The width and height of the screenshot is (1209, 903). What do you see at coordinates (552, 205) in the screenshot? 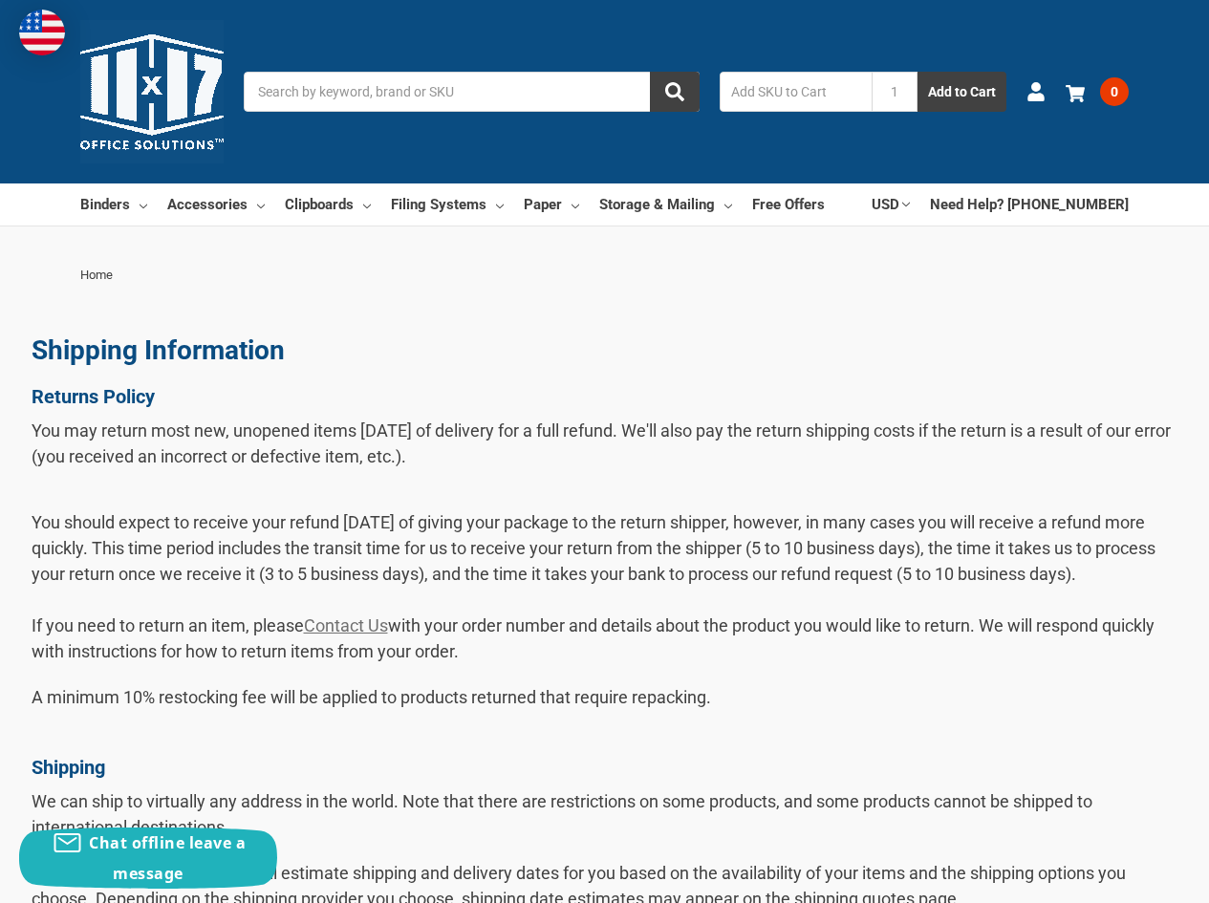
I see `a: Paper` at bounding box center [552, 205].